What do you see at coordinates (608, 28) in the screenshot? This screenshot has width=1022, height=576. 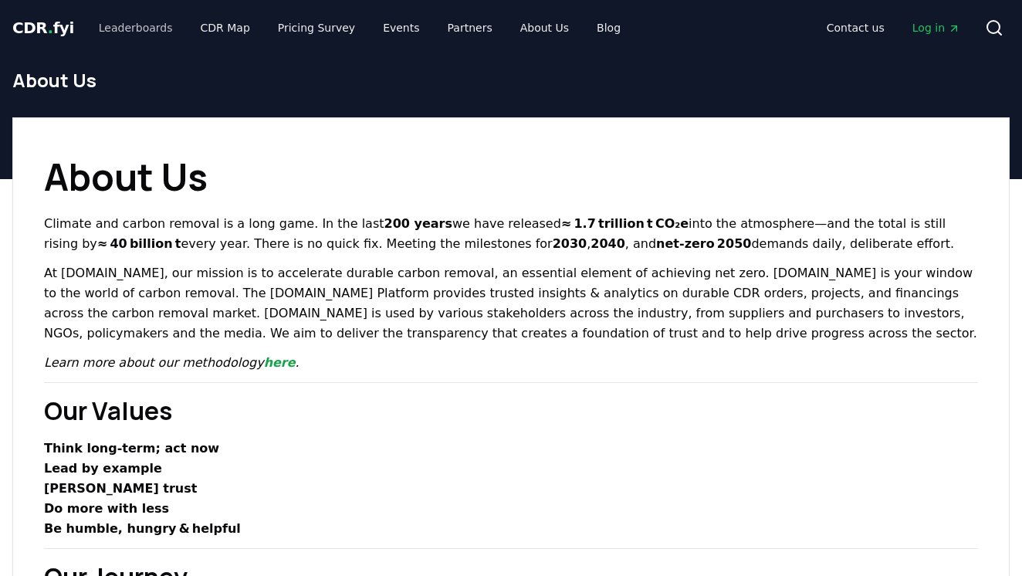 I see `a: Blog` at bounding box center [608, 28].